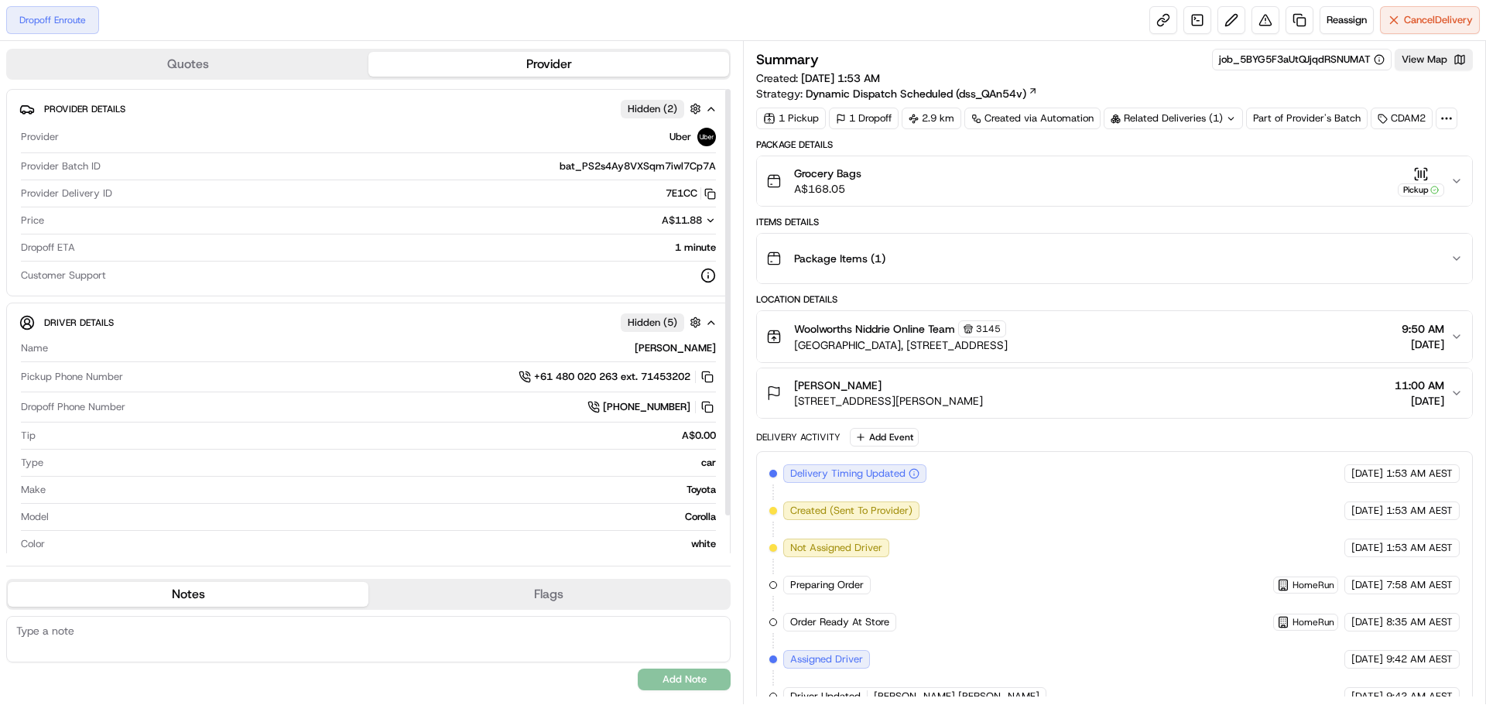 Image resolution: width=1486 pixels, height=705 pixels. Describe the element at coordinates (35, 517) in the screenshot. I see `span: Model` at that location.